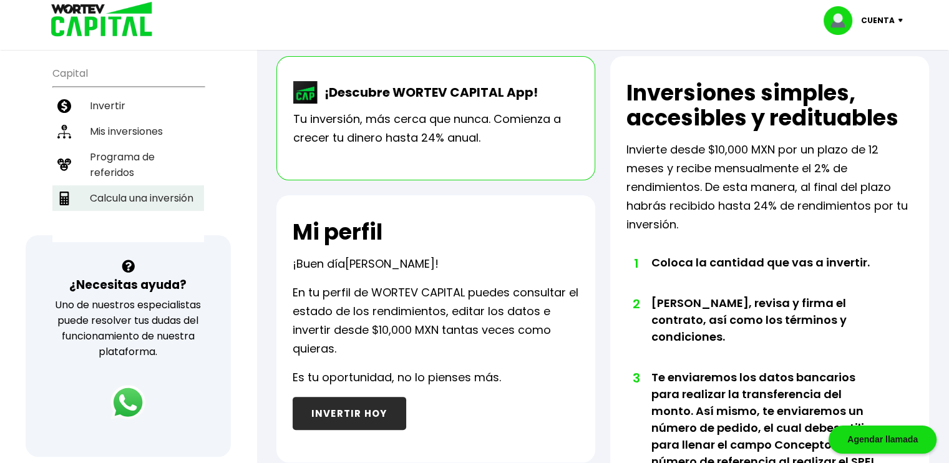  I want to click on a: Programa de referidos, so click(128, 165).